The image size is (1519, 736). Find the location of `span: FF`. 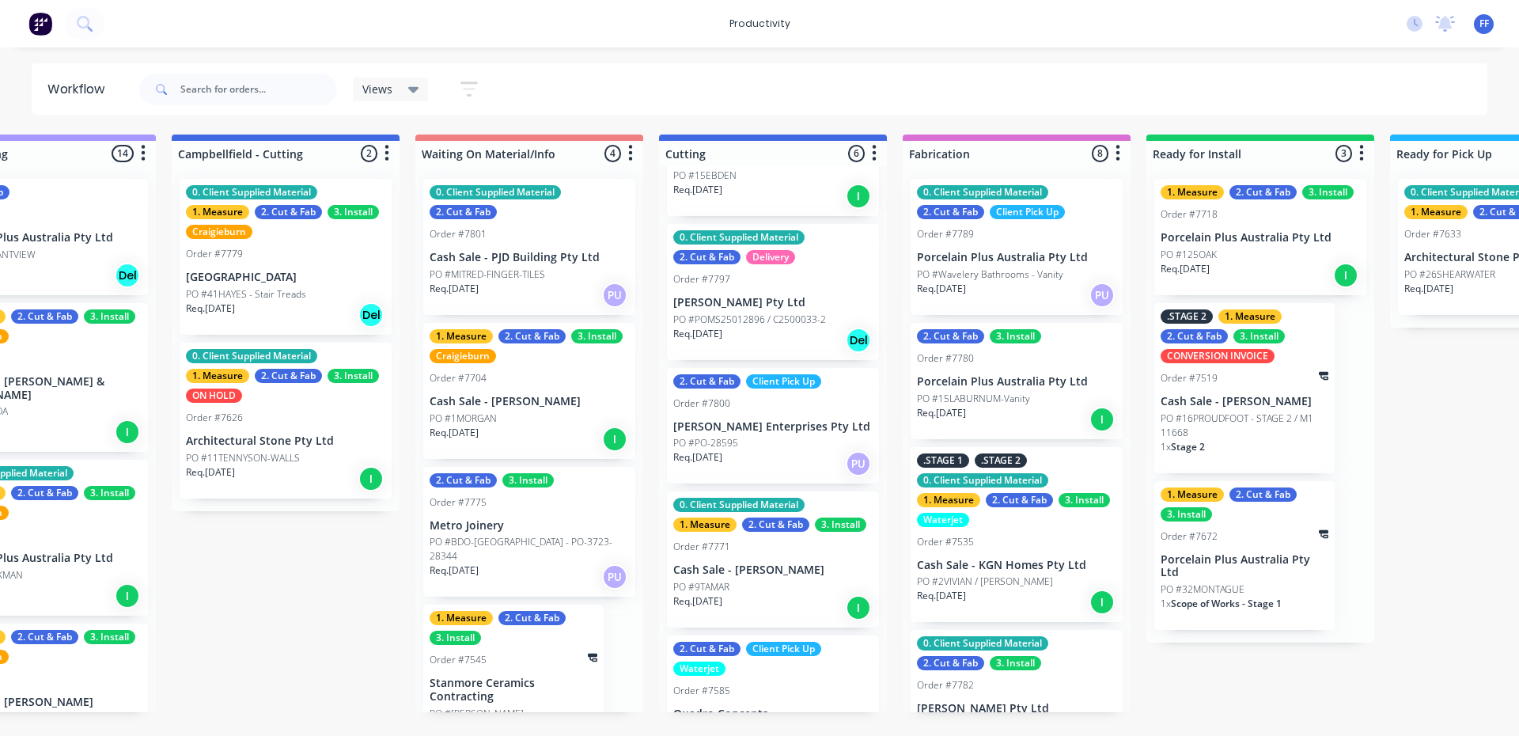

span: FF is located at coordinates (1484, 24).